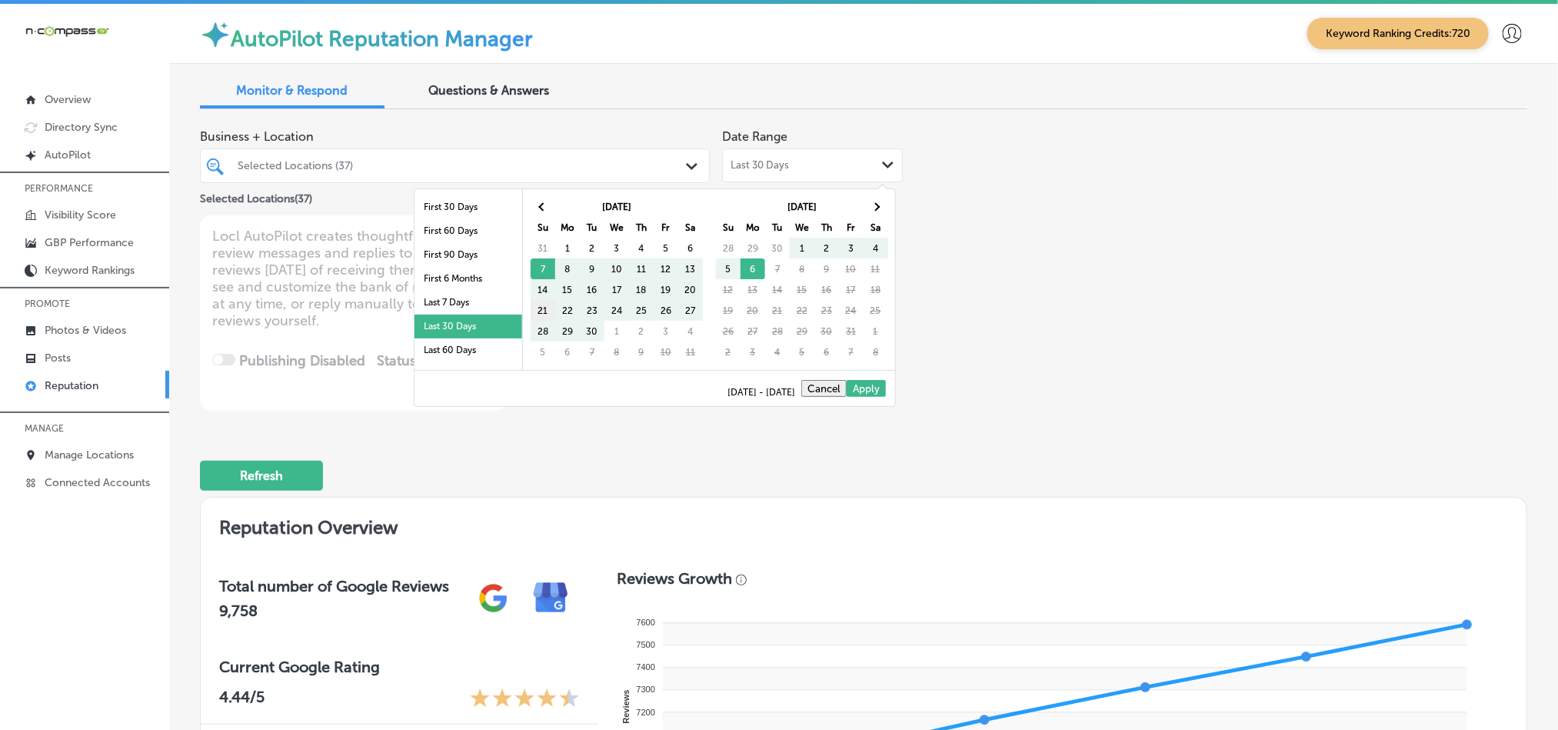 The width and height of the screenshot is (1558, 730). What do you see at coordinates (489, 90) in the screenshot?
I see `span: Questions & Answers` at bounding box center [489, 90].